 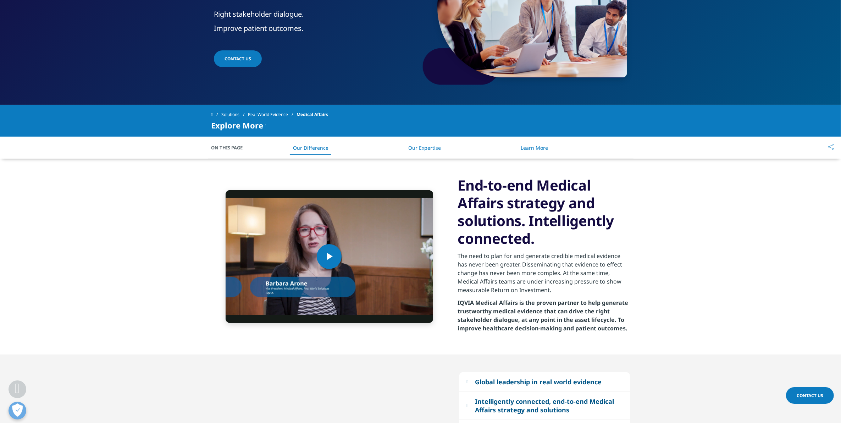 What do you see at coordinates (425, 148) in the screenshot?
I see `a: Our Expertise` at bounding box center [425, 148].